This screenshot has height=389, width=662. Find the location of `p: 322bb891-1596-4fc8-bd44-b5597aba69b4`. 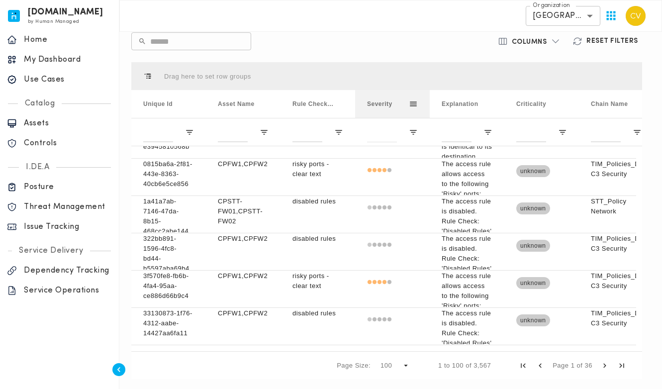

p: 322bb891-1596-4fc8-bd44-b5597aba69b4 is located at coordinates (169, 254).